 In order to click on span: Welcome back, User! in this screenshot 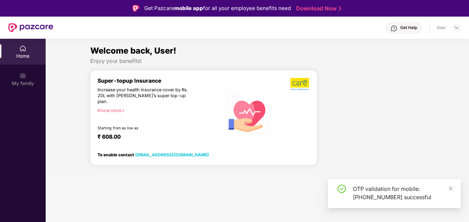, I will do `click(133, 51)`.